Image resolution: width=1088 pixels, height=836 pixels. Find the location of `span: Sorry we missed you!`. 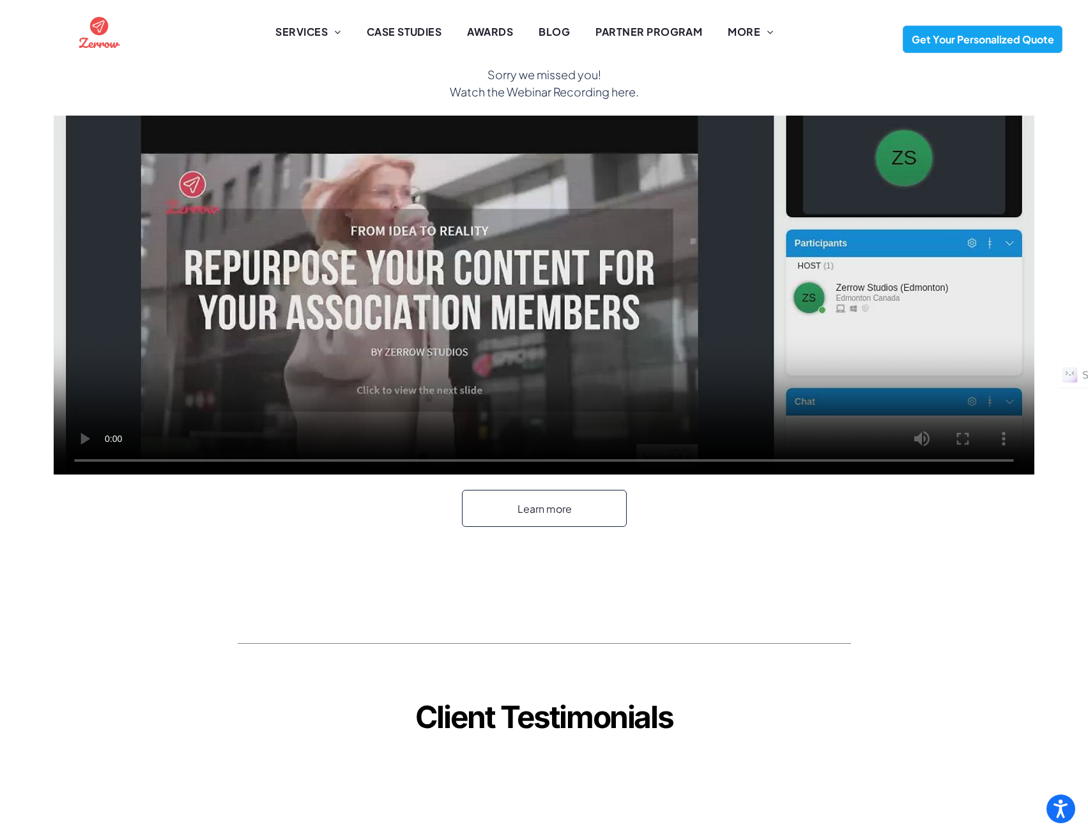

span: Sorry we missed you! is located at coordinates (544, 74).